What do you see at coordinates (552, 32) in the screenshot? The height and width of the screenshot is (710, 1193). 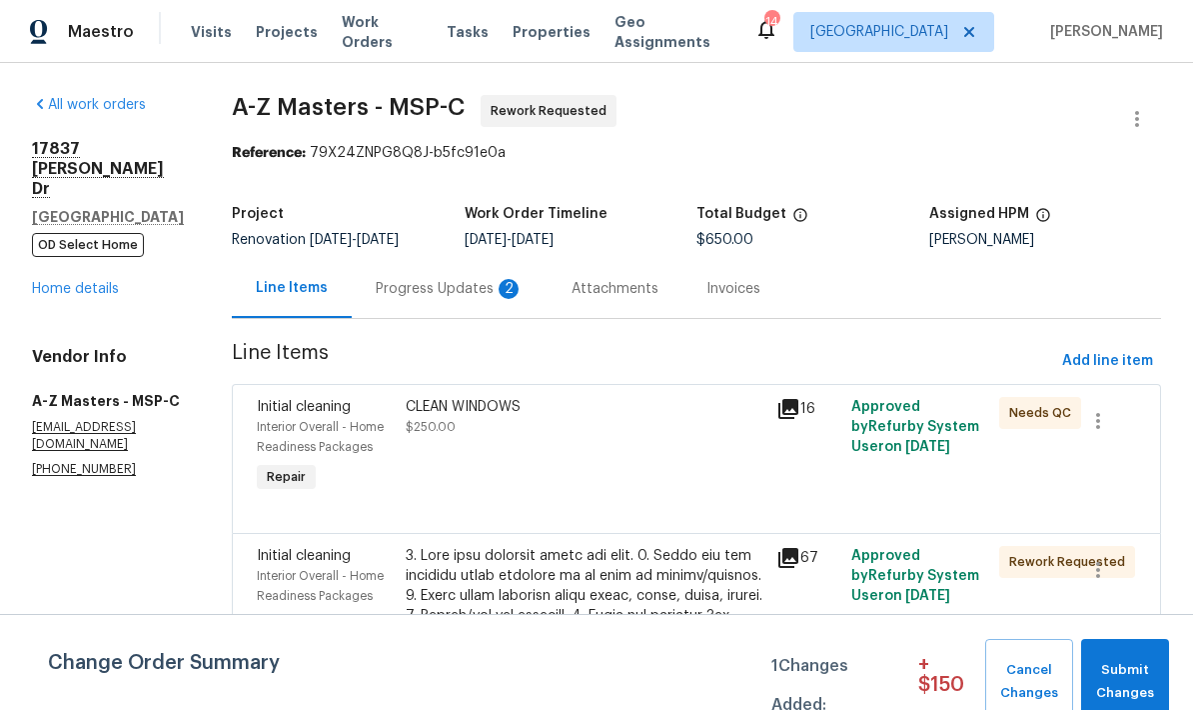 I see `span: Properties` at bounding box center [552, 32].